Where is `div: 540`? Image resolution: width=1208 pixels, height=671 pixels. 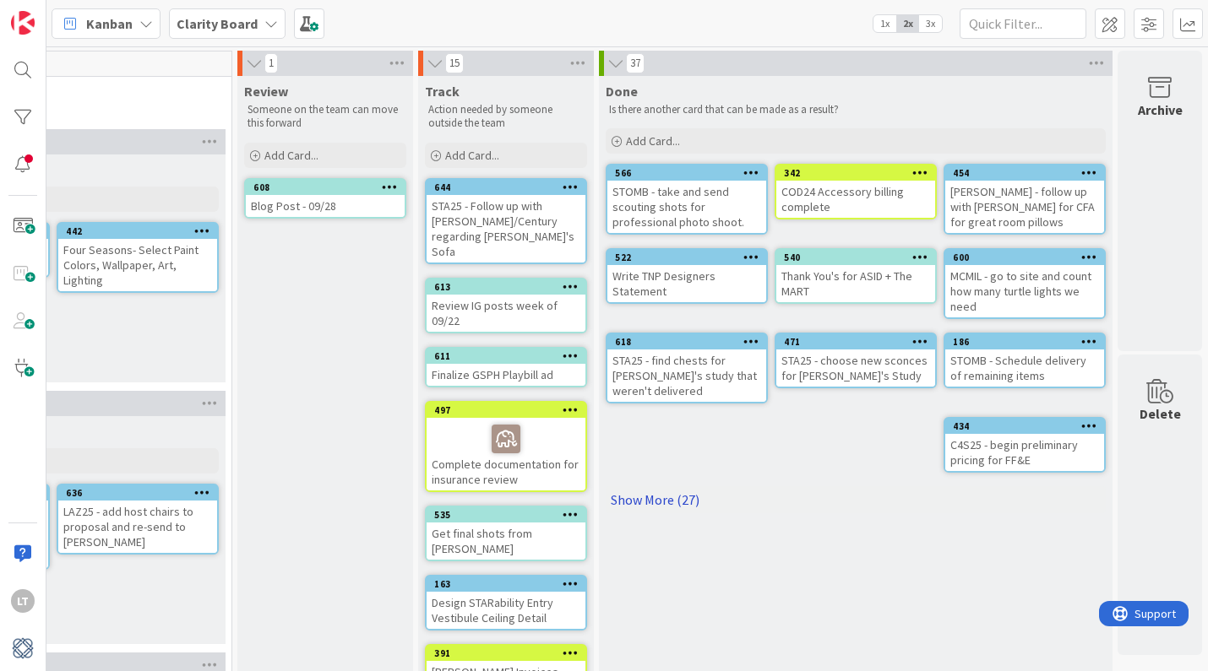 div: 540 is located at coordinates (856, 258).